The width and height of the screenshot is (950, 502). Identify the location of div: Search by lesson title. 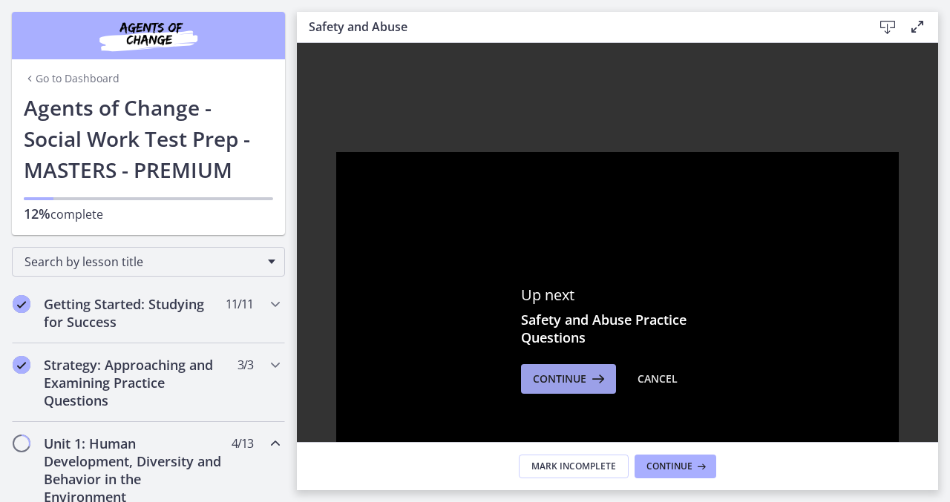
(148, 262).